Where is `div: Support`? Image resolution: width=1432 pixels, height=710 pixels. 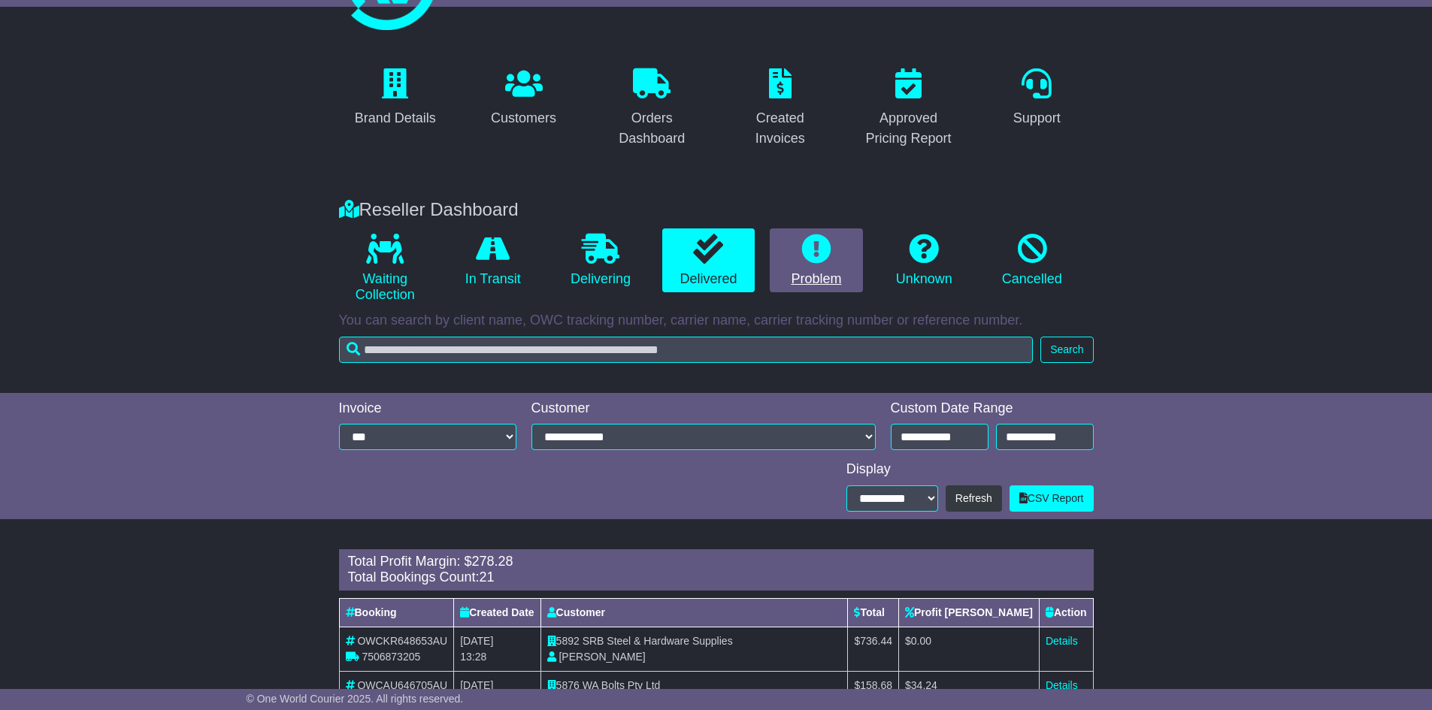
div: Support is located at coordinates (1036, 118).